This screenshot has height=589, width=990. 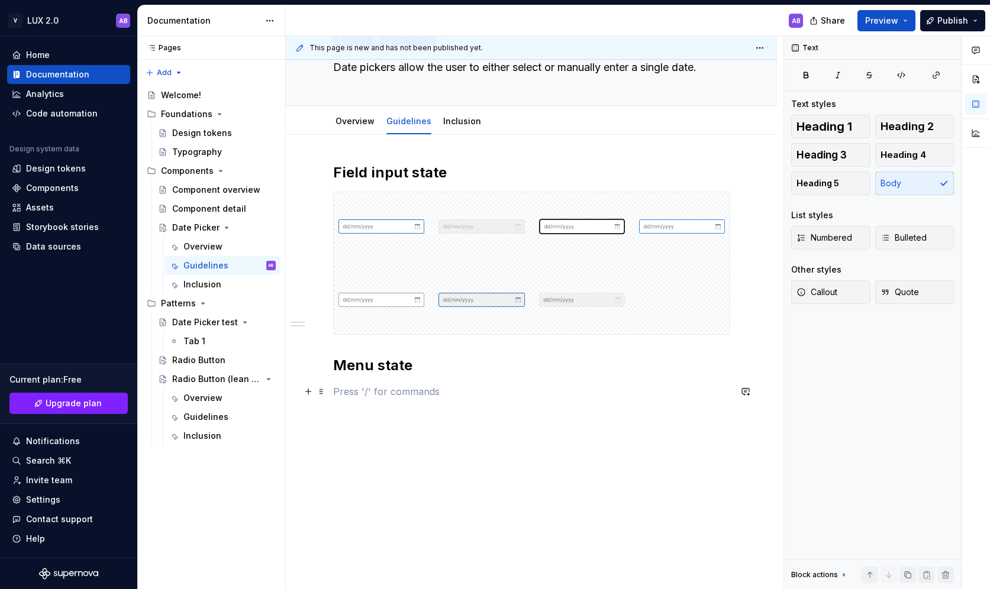 I want to click on button: Heading 5, so click(x=831, y=183).